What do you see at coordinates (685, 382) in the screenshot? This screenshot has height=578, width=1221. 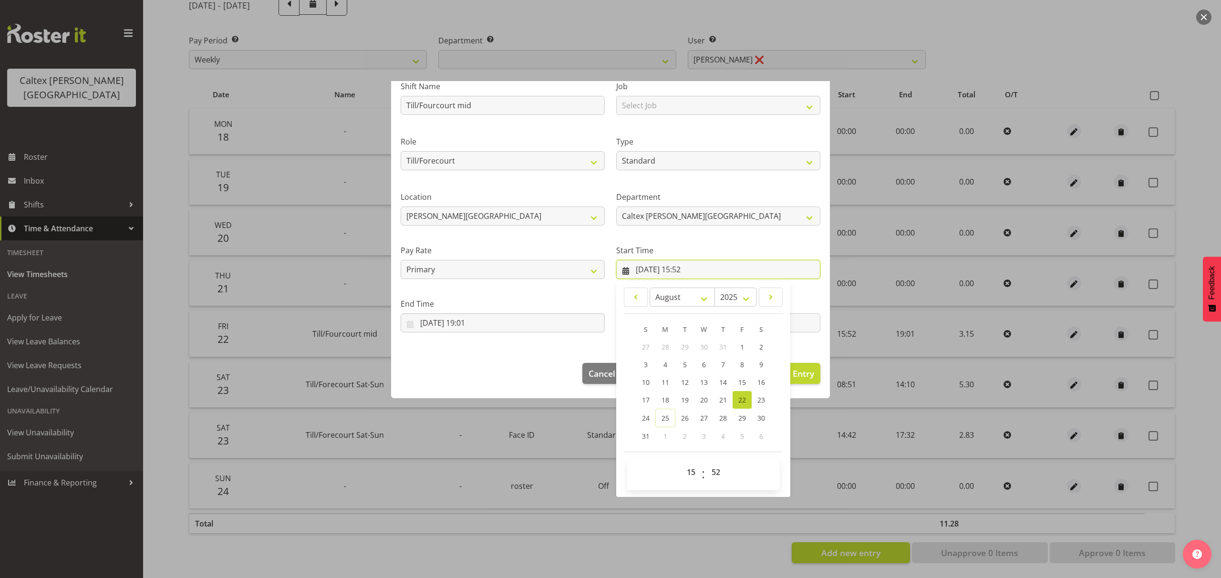 I see `a: 12` at bounding box center [685, 382].